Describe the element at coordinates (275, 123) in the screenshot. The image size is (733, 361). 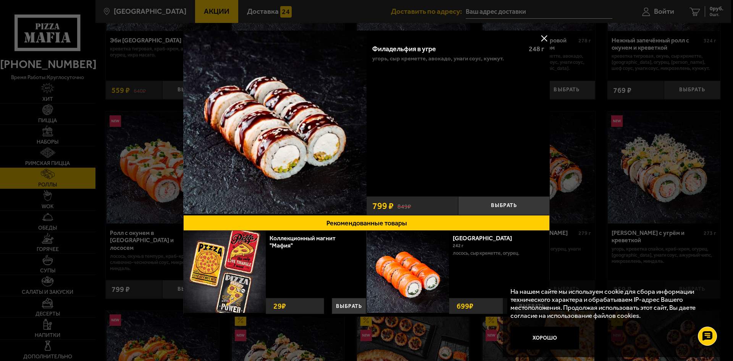
I see `a: Филадельфия в угре` at that location.